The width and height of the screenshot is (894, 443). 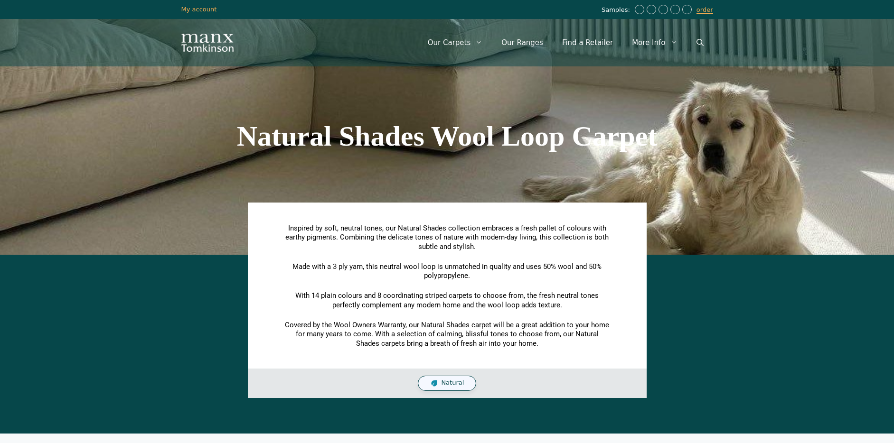 What do you see at coordinates (654, 43) in the screenshot?
I see `a: More Info` at bounding box center [654, 43].